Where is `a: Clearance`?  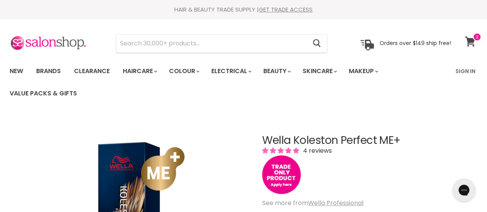 a: Clearance is located at coordinates (92, 71).